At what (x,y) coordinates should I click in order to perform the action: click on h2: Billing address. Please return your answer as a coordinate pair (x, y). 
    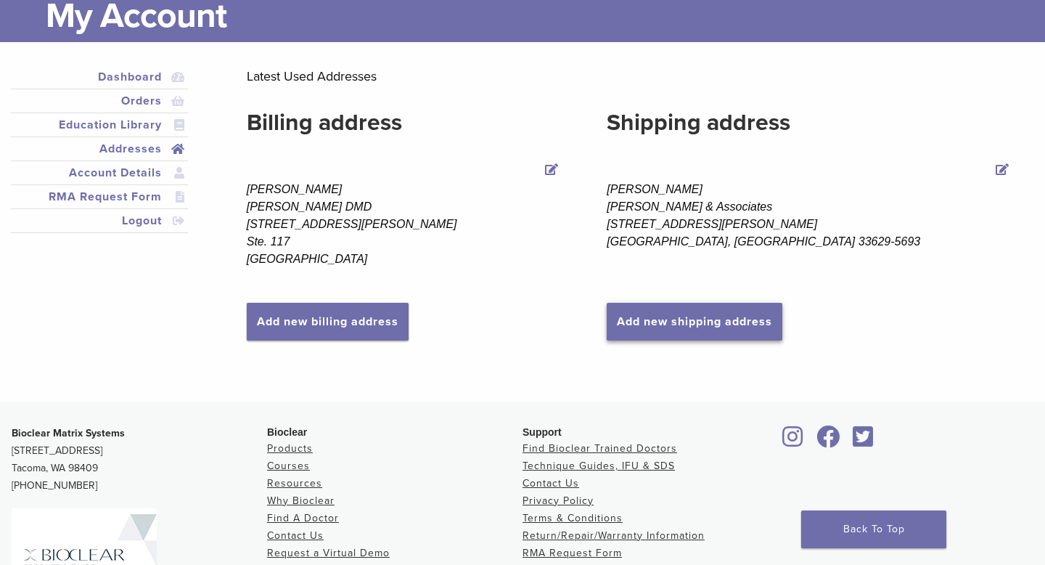
    Looking at the image, I should click on (404, 123).